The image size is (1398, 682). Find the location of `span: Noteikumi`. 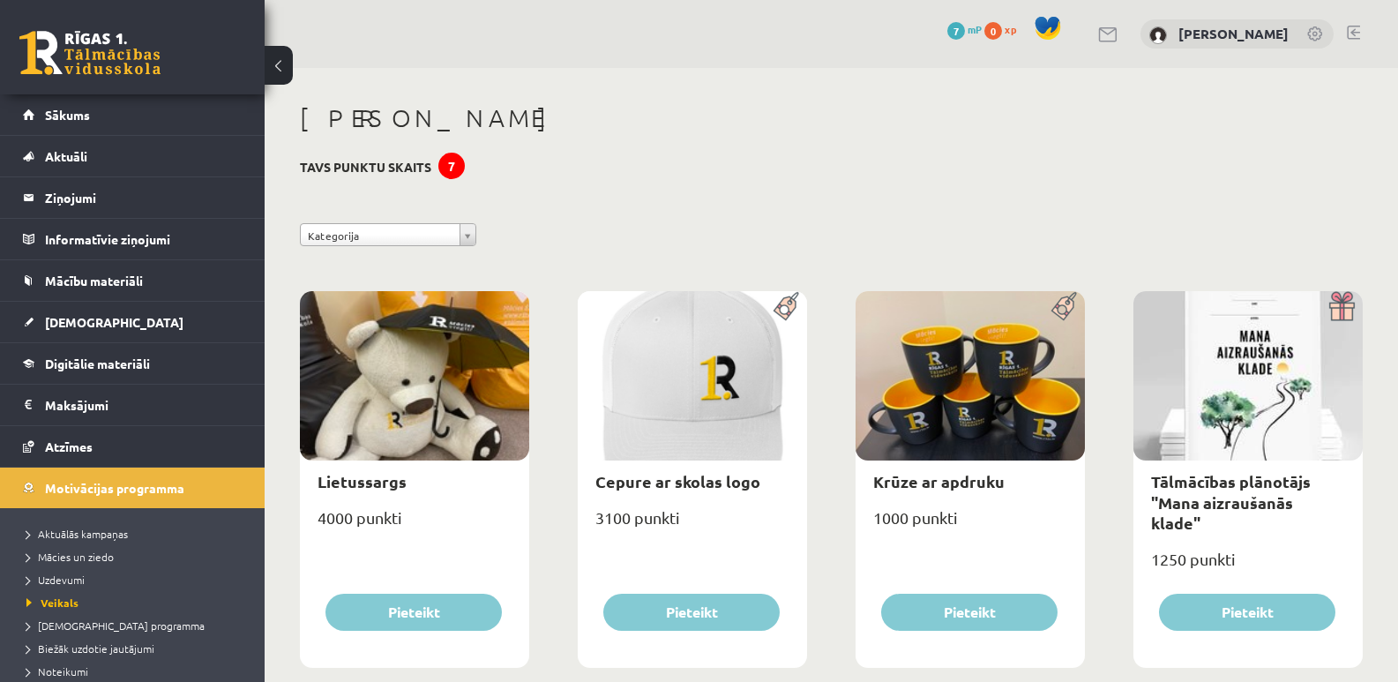

span: Noteikumi is located at coordinates (57, 671).